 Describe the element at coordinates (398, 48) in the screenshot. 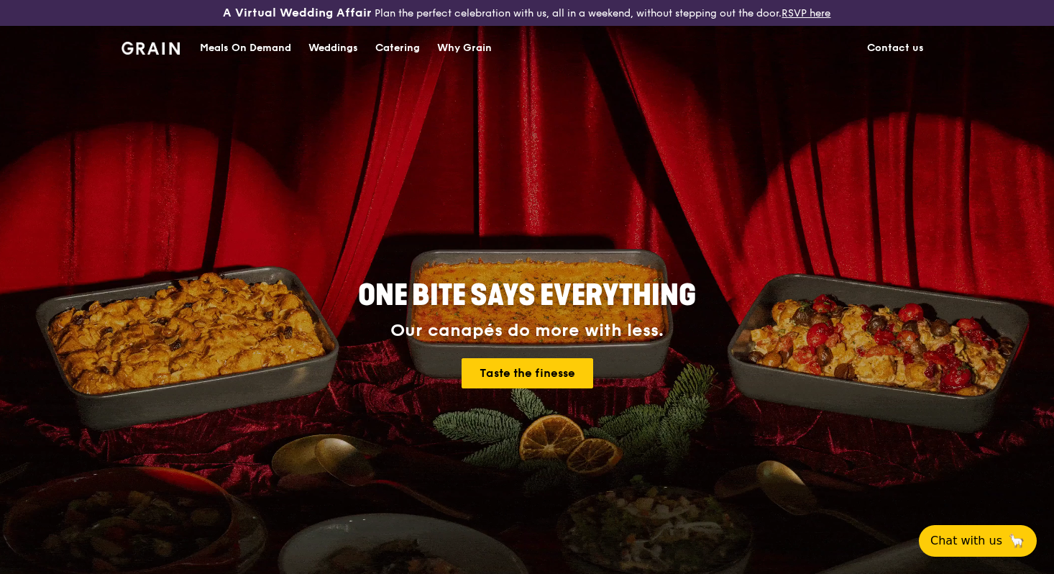

I see `a: Catering` at that location.